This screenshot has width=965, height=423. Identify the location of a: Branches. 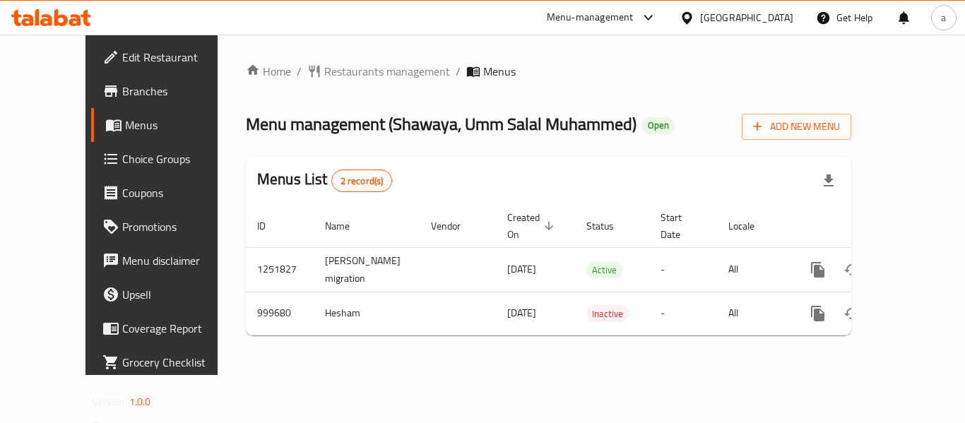
(169, 91).